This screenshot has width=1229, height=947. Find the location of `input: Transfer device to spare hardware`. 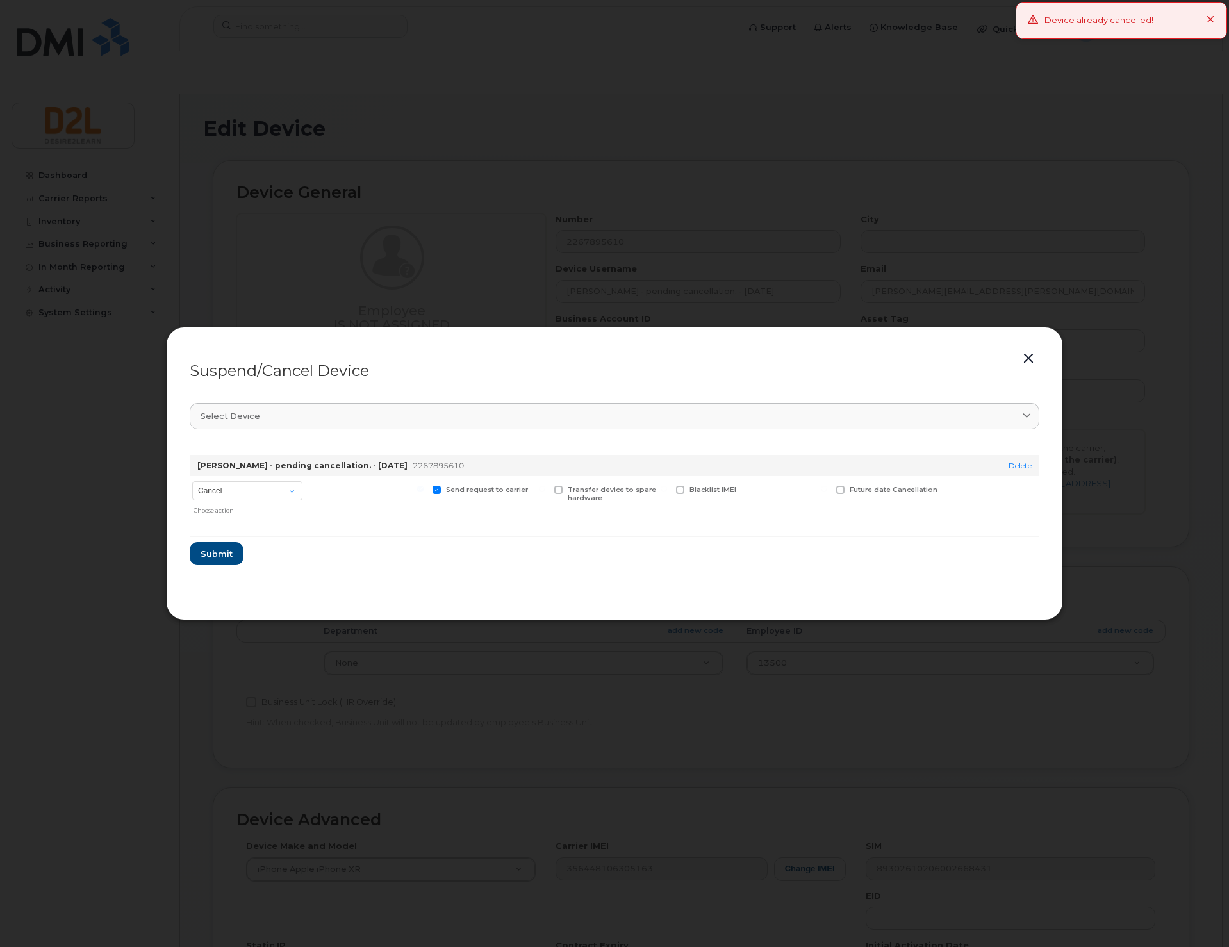

input: Transfer device to spare hardware is located at coordinates (542, 489).